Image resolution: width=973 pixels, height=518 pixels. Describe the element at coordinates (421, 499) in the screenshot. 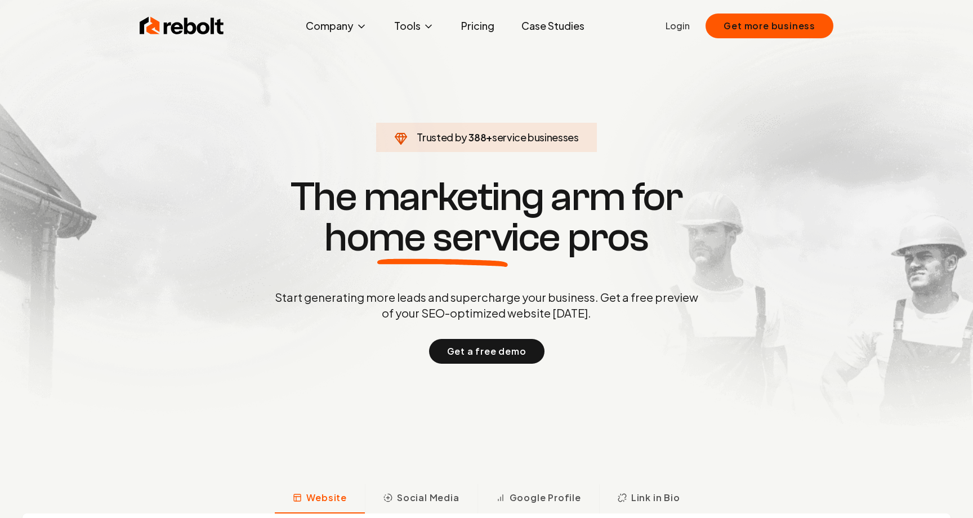

I see `button: Social Media` at that location.